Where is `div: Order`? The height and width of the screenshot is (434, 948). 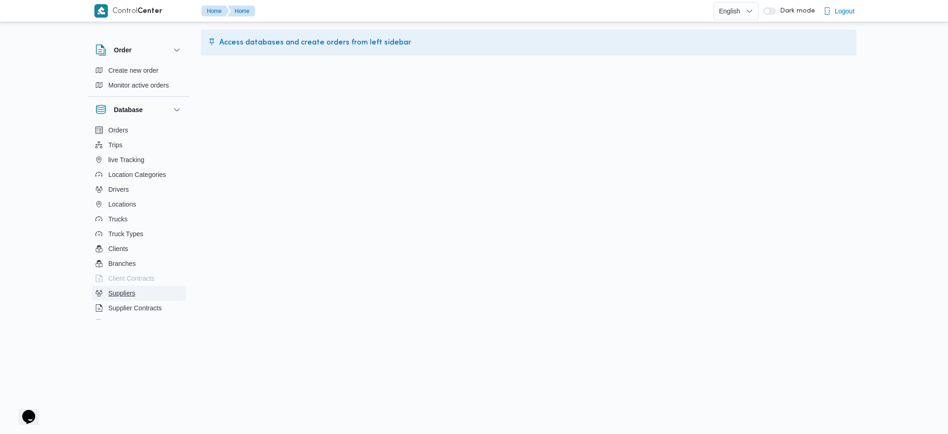
div: Order is located at coordinates (139, 80).